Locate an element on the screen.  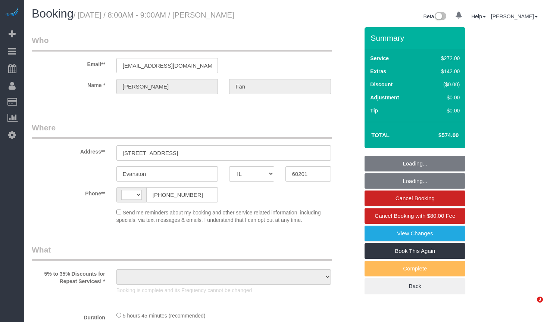
div: $272.00 is located at coordinates (442, 58).